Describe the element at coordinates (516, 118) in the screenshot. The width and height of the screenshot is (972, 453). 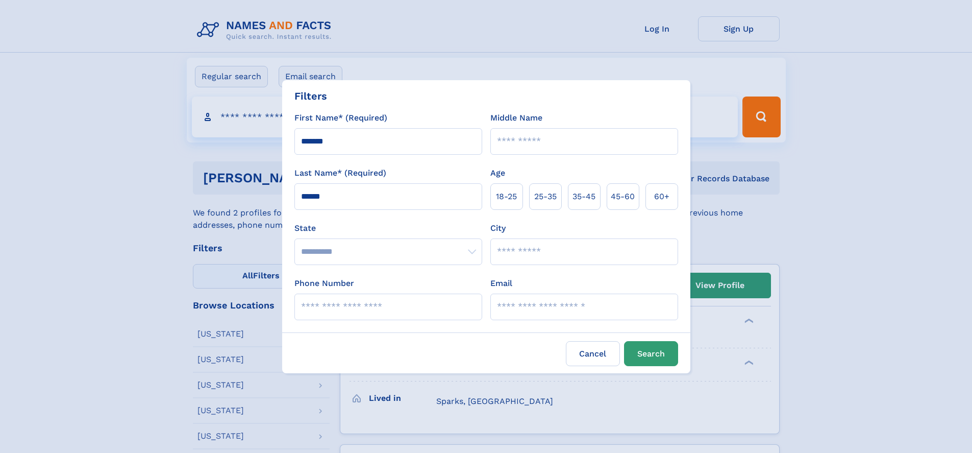
I see `label: Middle Name` at that location.